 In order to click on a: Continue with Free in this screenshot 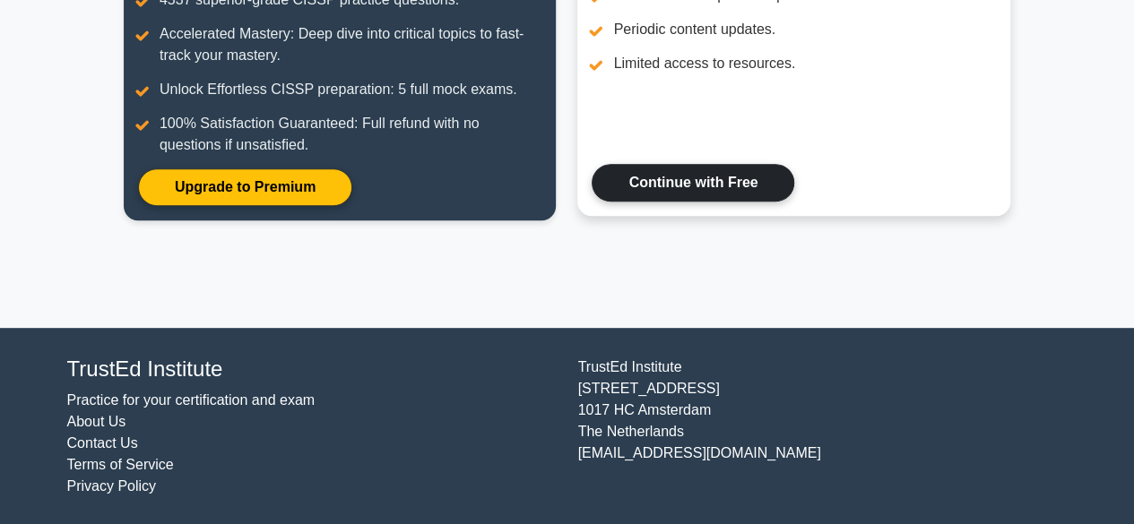, I will do `click(693, 183)`.